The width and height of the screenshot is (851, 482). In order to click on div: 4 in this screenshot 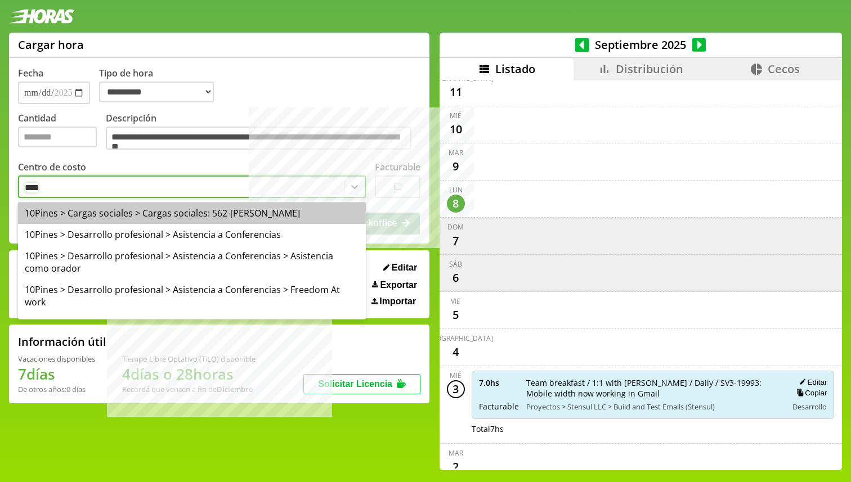, I will do `click(456, 352)`.